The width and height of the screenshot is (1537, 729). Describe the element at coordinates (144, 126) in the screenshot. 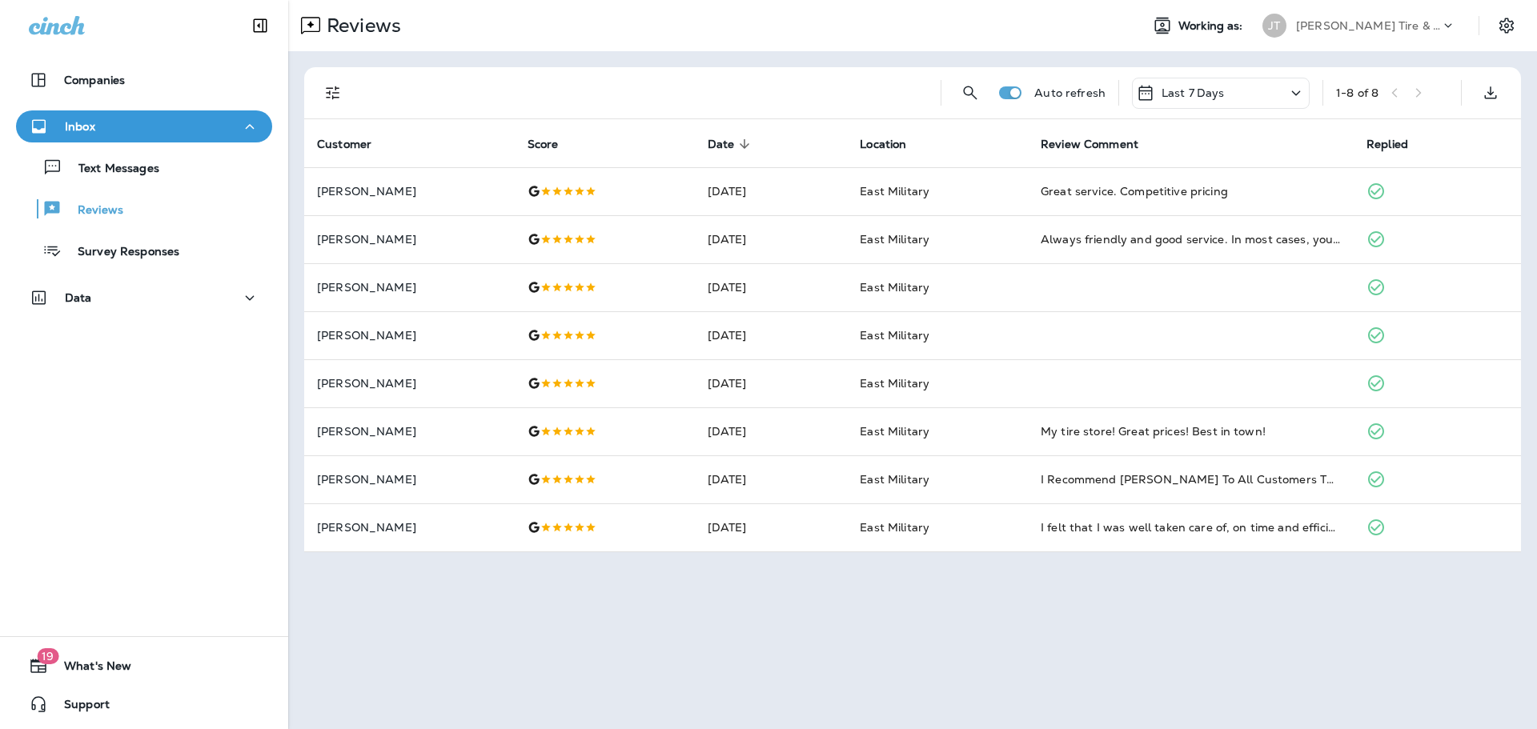

I see `button: Inbox` at that location.